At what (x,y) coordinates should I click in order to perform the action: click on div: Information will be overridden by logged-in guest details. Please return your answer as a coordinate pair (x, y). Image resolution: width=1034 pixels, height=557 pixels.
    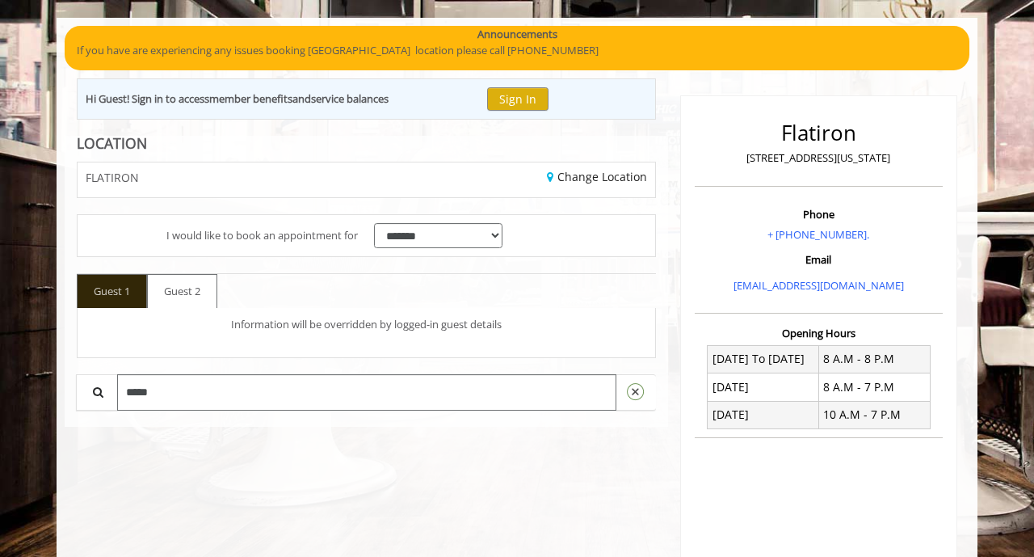
    Looking at the image, I should click on (366, 324).